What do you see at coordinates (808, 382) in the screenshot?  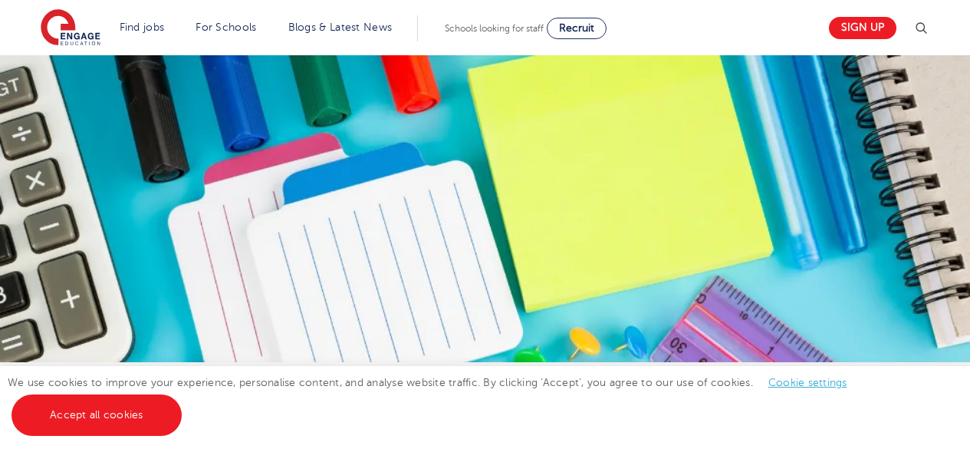 I see `a: Cookie settings` at bounding box center [808, 382].